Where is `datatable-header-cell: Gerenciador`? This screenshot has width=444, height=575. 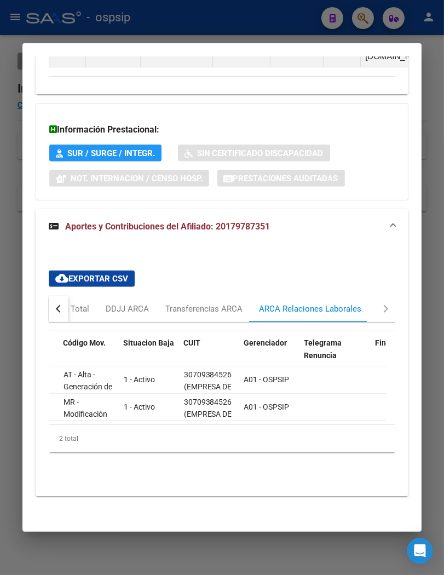
datatable-header-cell: Gerenciador is located at coordinates (269, 355).